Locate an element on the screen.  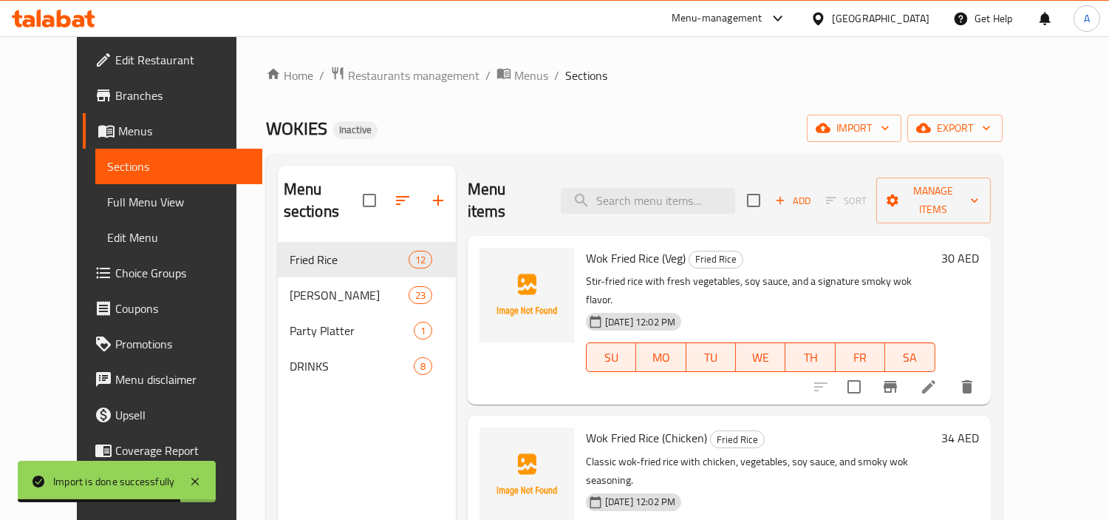
span: 8 is located at coordinates (423, 366).